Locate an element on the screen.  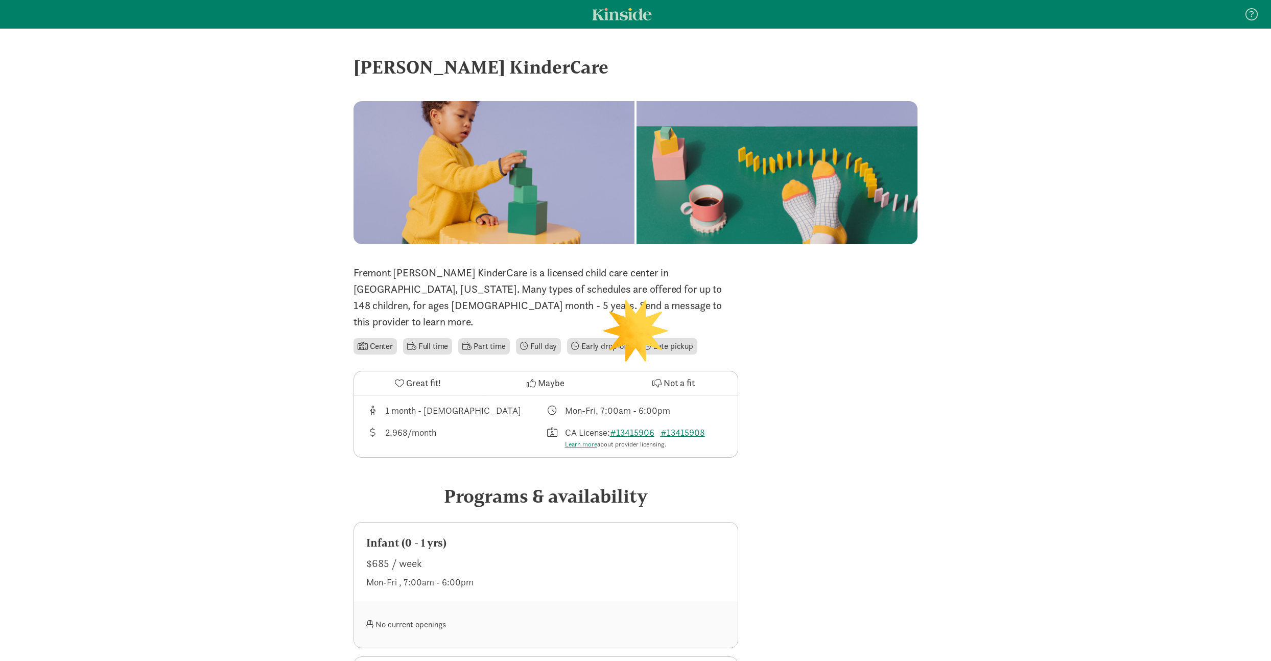
a: #13415908 is located at coordinates (682, 432).